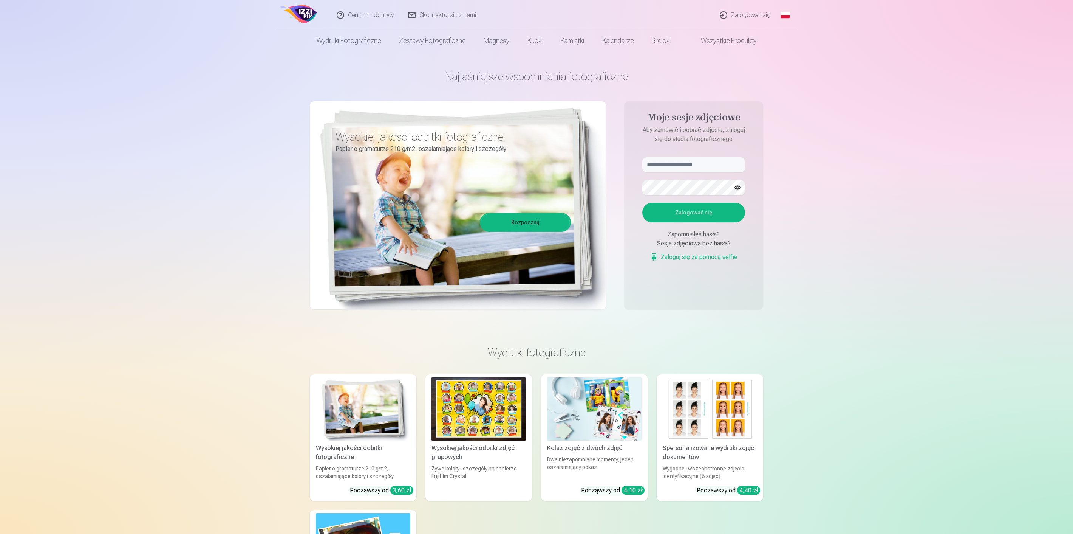  I want to click on a: Magnesy, so click(497, 41).